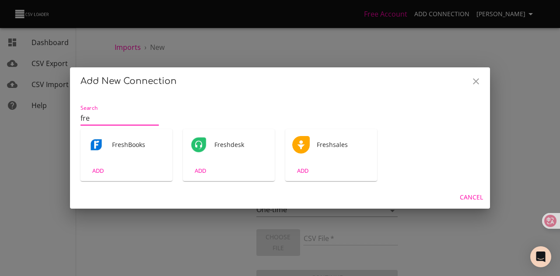  Describe the element at coordinates (540, 257) in the screenshot. I see `div: Open Intercom Messenger` at that location.